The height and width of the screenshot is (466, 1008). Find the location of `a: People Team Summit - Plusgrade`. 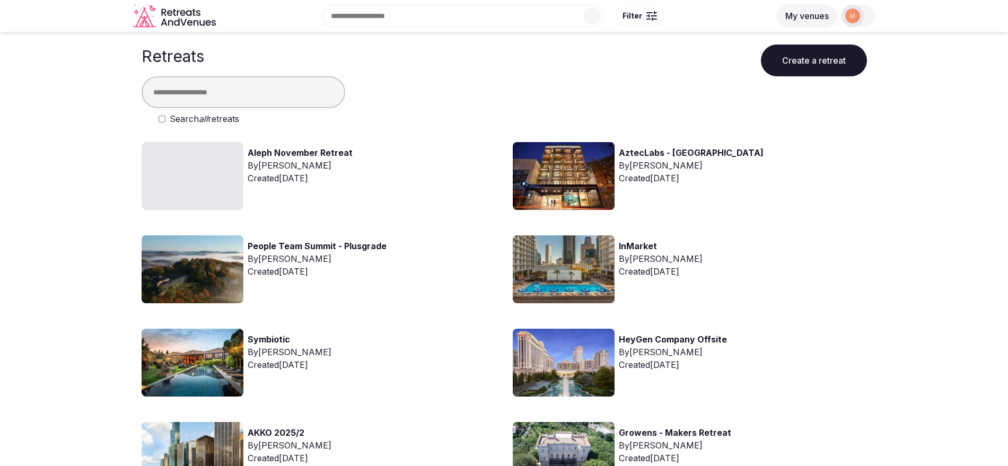

a: People Team Summit - Plusgrade is located at coordinates (317, 246).